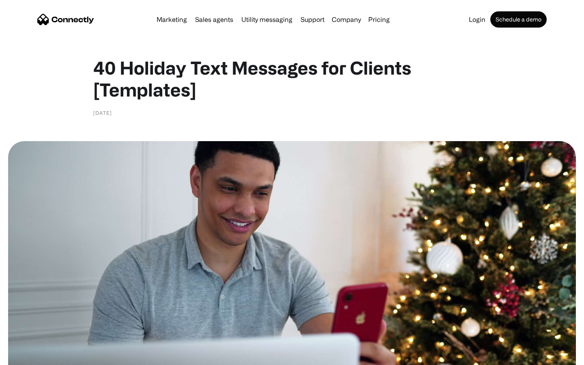 This screenshot has height=365, width=584. I want to click on a: home, so click(66, 19).